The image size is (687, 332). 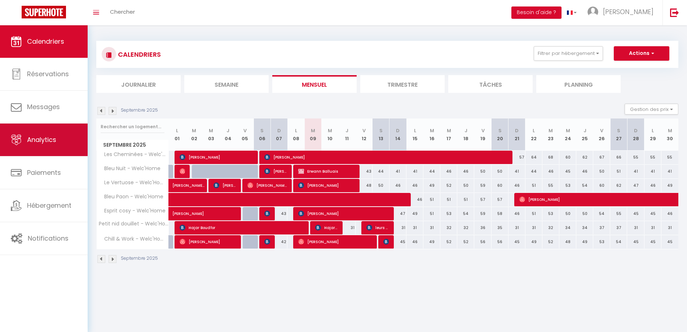 I want to click on th: 20, so click(x=500, y=134).